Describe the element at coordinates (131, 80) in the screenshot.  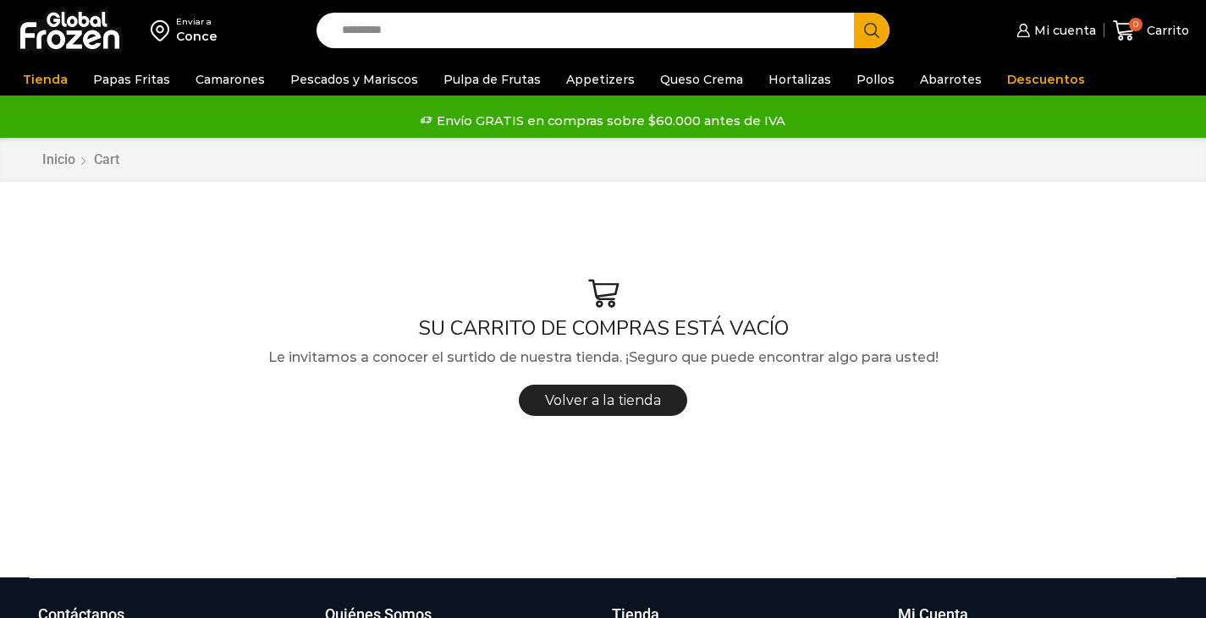
I see `a: Papas Fritas` at that location.